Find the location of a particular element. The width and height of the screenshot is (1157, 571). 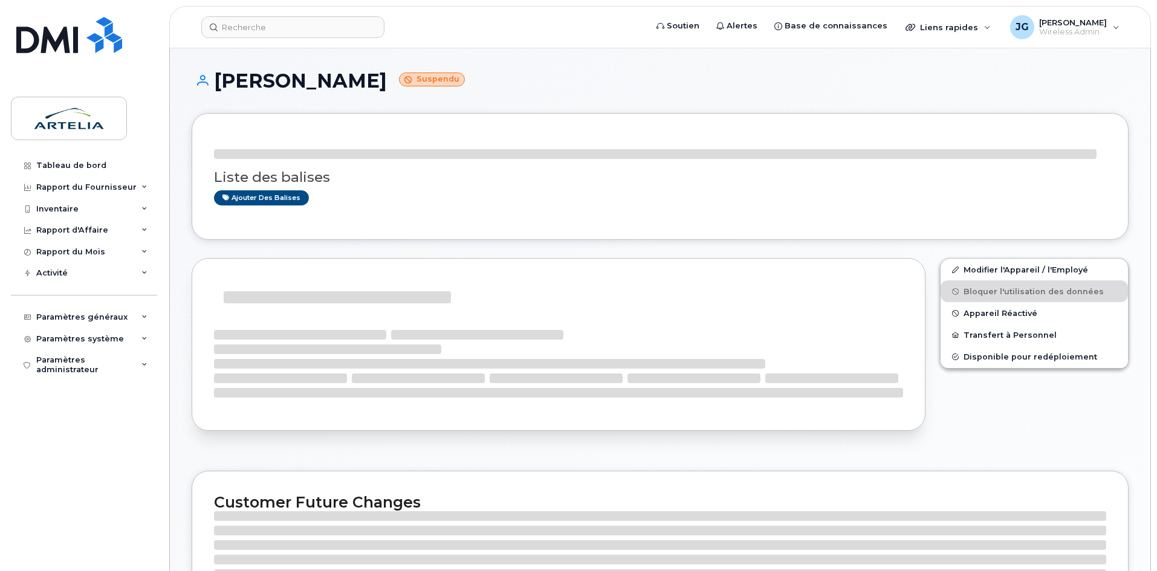

h2: Customer Future Changes is located at coordinates (660, 502).